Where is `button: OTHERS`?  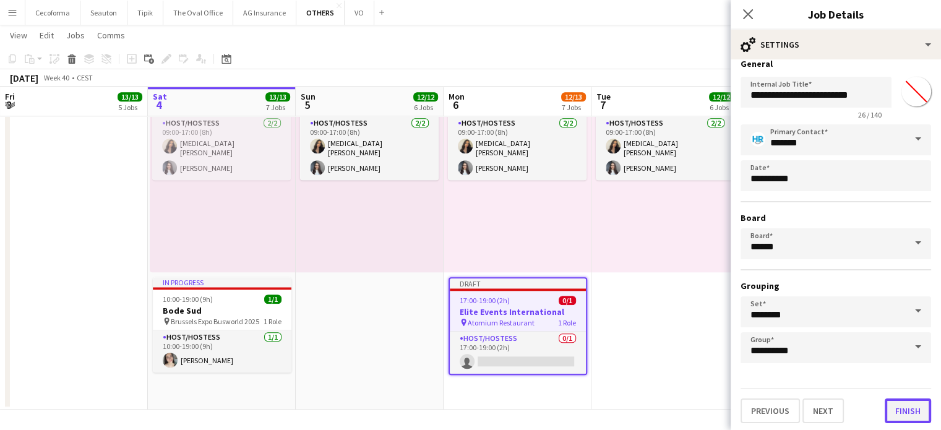
button: OTHERS is located at coordinates (321, 12).